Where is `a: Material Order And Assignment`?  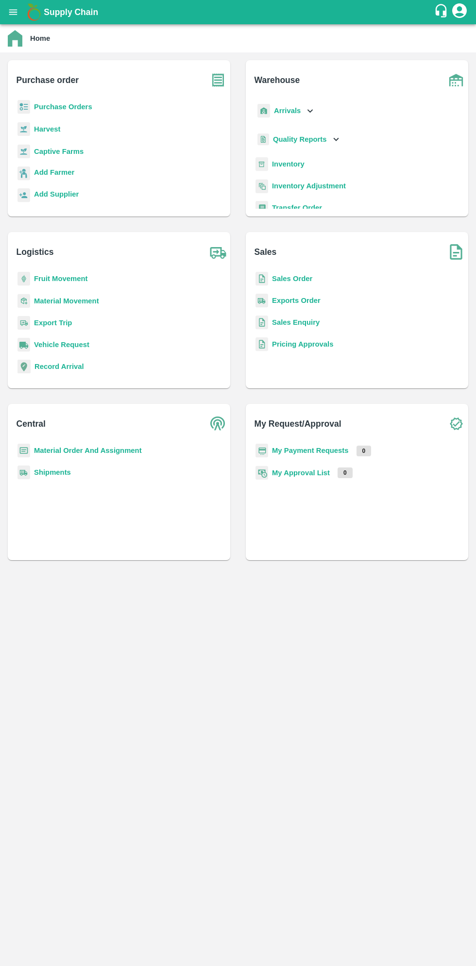
a: Material Order And Assignment is located at coordinates (88, 451).